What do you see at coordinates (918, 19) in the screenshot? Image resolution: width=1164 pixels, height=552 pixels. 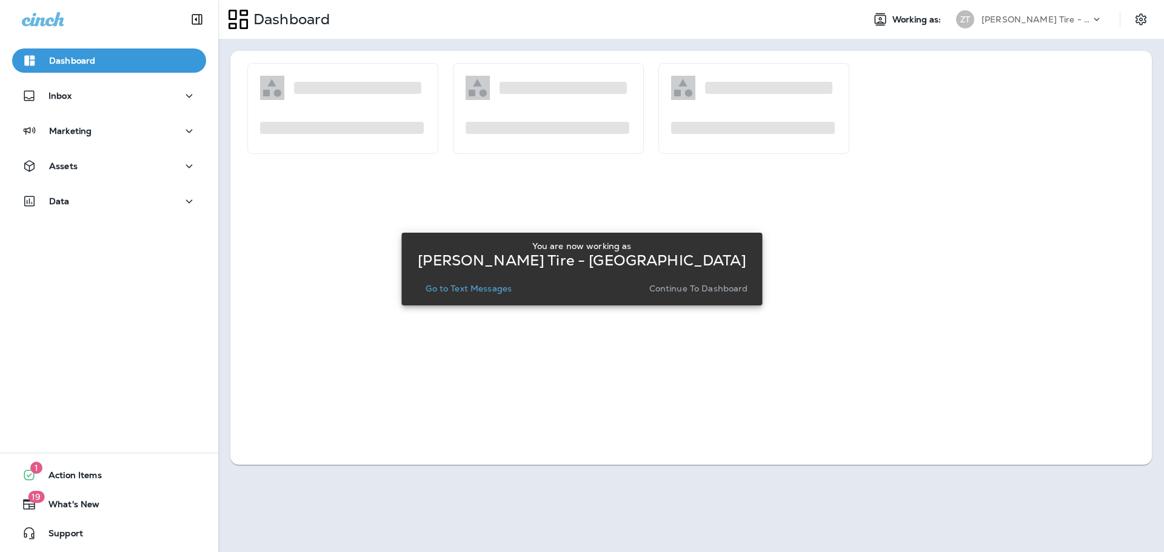 I see `span: Working as:` at bounding box center [918, 19].